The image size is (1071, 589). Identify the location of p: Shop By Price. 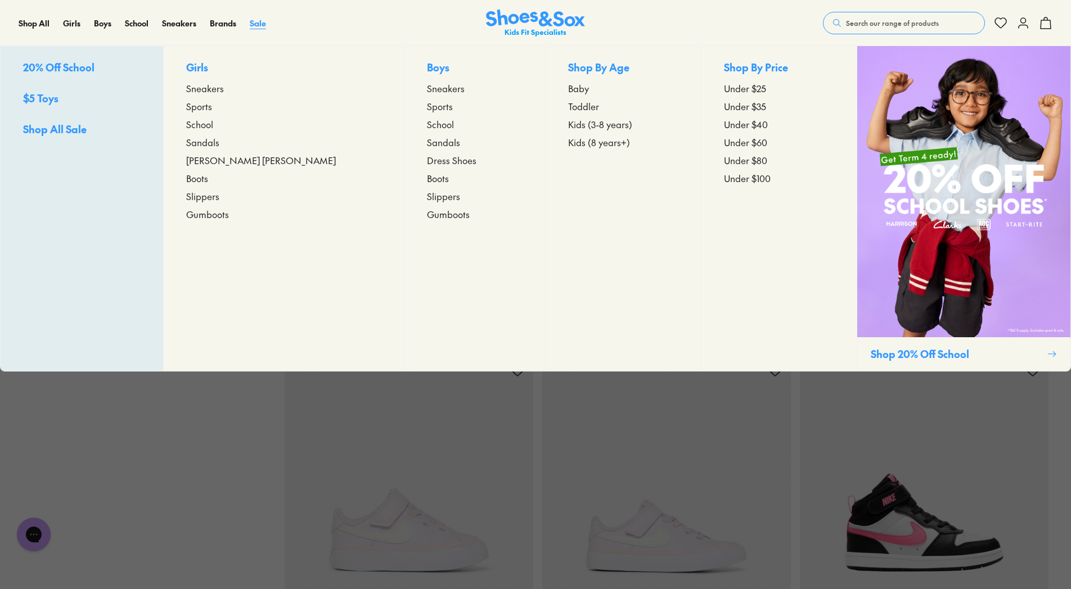
(779, 68).